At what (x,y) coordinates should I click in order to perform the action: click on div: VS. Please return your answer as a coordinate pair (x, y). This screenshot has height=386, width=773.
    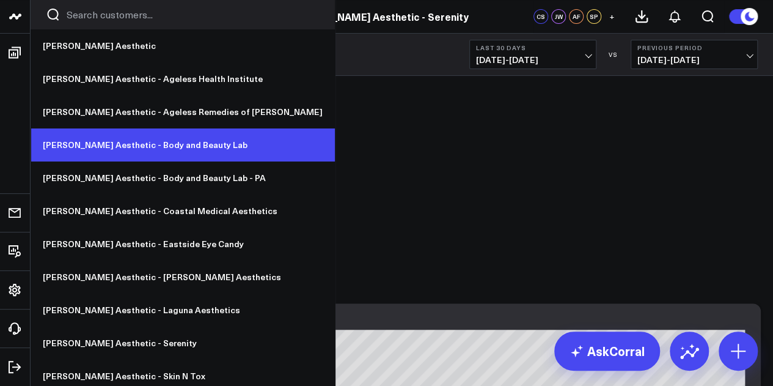
    Looking at the image, I should click on (614, 54).